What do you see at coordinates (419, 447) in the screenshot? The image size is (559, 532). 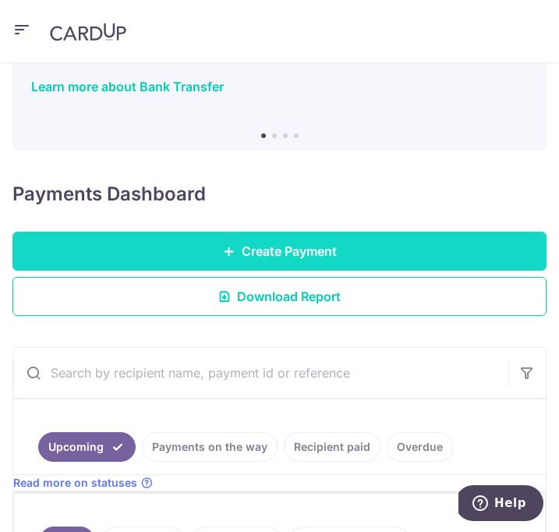 I see `a: Overdue` at bounding box center [419, 447].